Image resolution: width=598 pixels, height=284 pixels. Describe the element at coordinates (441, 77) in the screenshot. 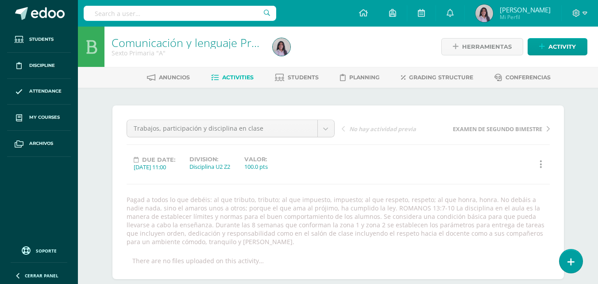

I see `span: Grading structure` at that location.